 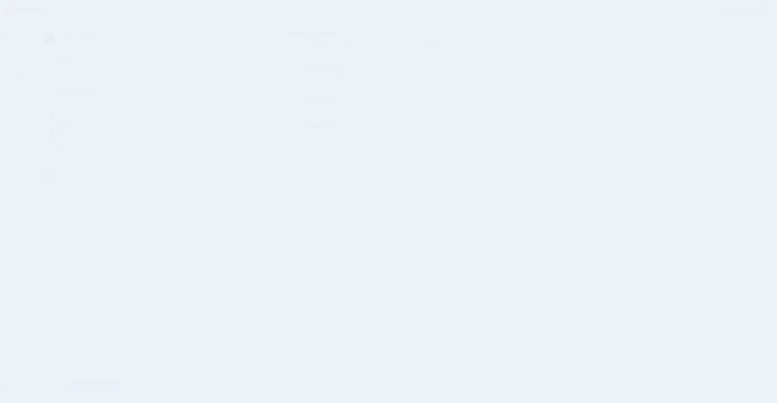 What do you see at coordinates (86, 133) in the screenshot?
I see `p: Images` at bounding box center [86, 133].